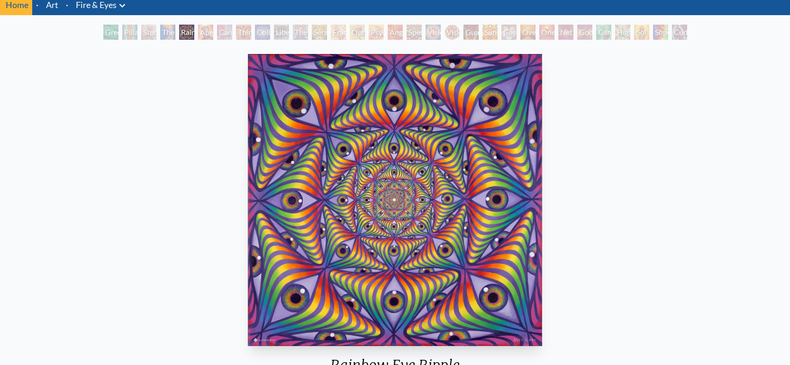 The image size is (790, 365). Describe the element at coordinates (661, 32) in the screenshot. I see `div: Shpongled` at that location.